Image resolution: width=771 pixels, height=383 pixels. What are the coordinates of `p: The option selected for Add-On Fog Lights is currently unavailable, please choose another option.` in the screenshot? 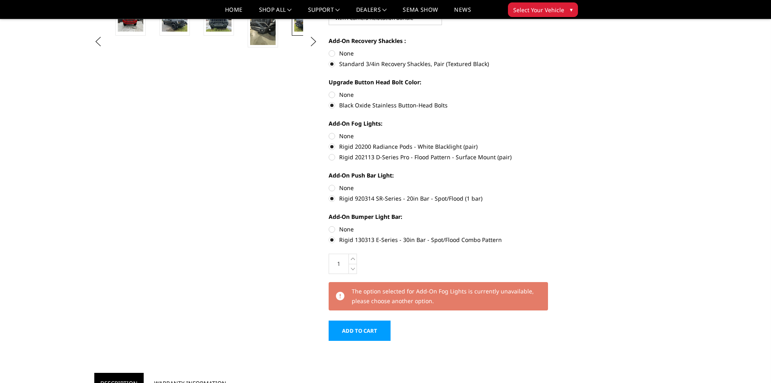 It's located at (447, 296).